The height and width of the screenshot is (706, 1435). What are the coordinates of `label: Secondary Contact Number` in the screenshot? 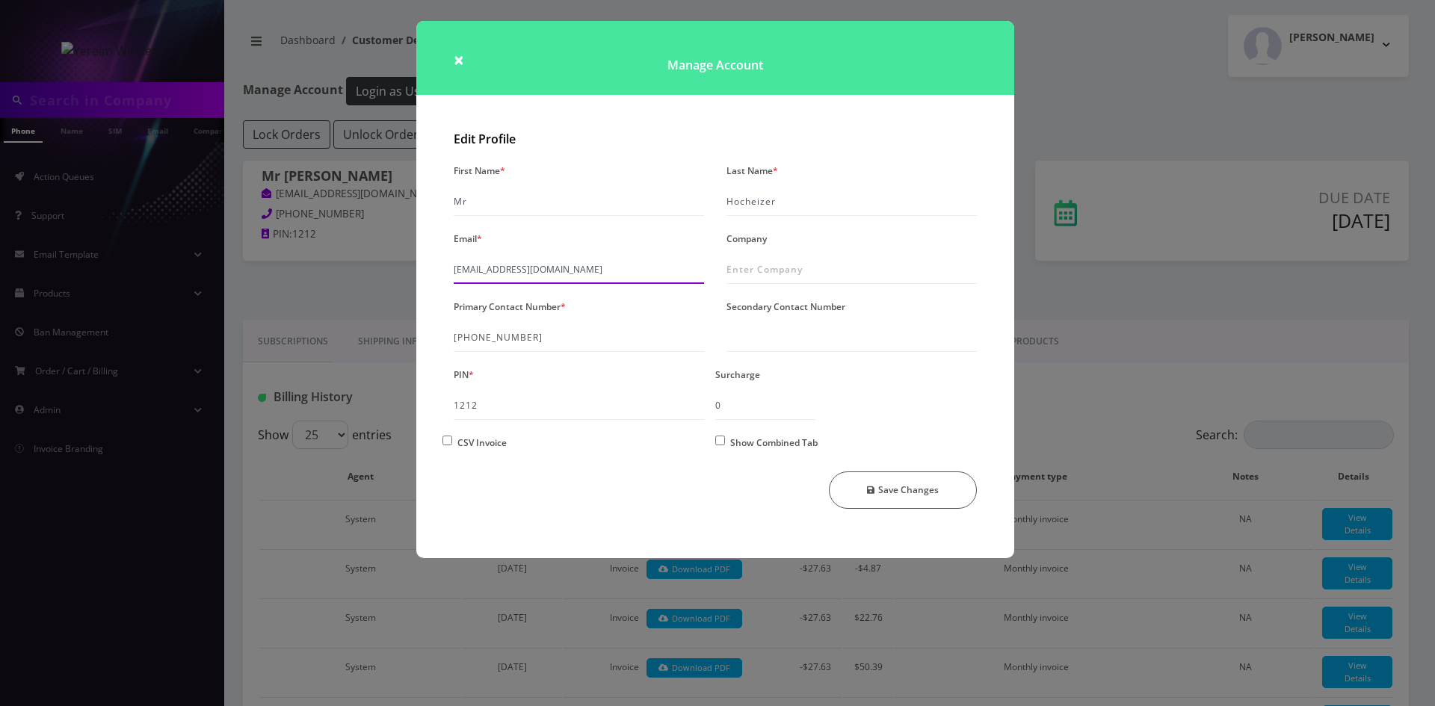 It's located at (786, 306).